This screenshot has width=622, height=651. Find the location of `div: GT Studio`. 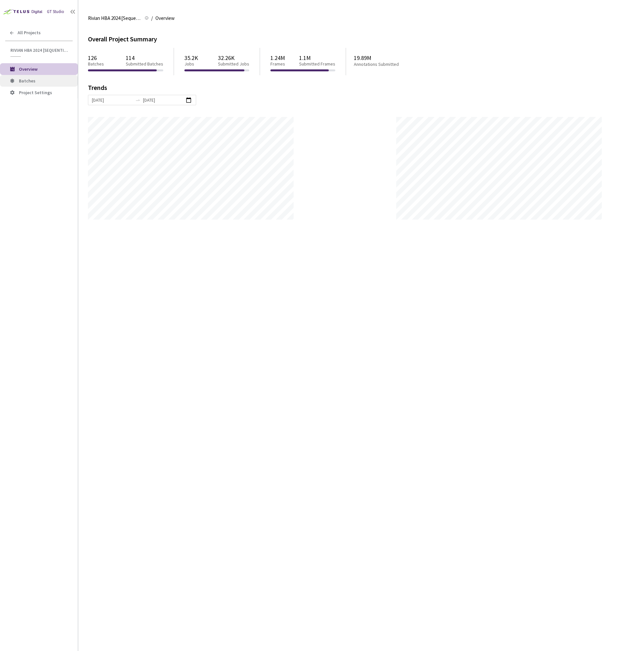

div: GT Studio is located at coordinates (55, 12).